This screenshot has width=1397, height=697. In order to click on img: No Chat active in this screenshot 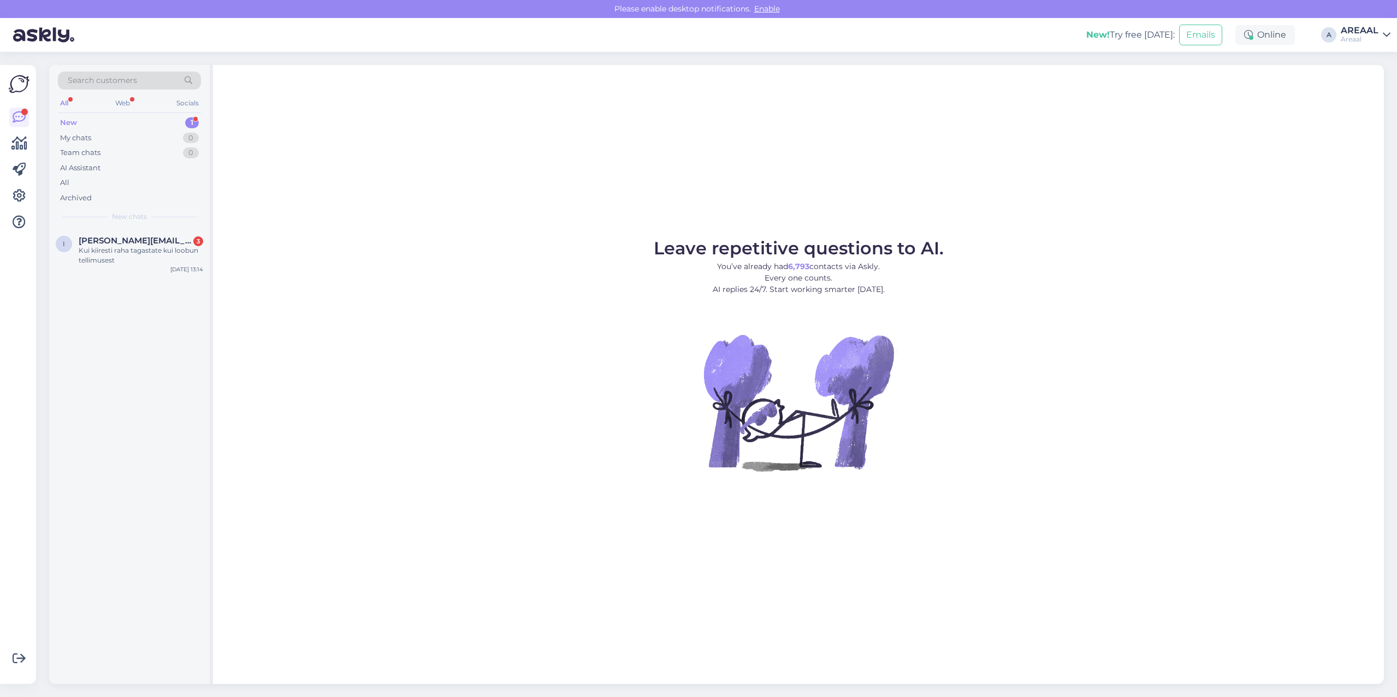, I will do `click(799, 403)`.